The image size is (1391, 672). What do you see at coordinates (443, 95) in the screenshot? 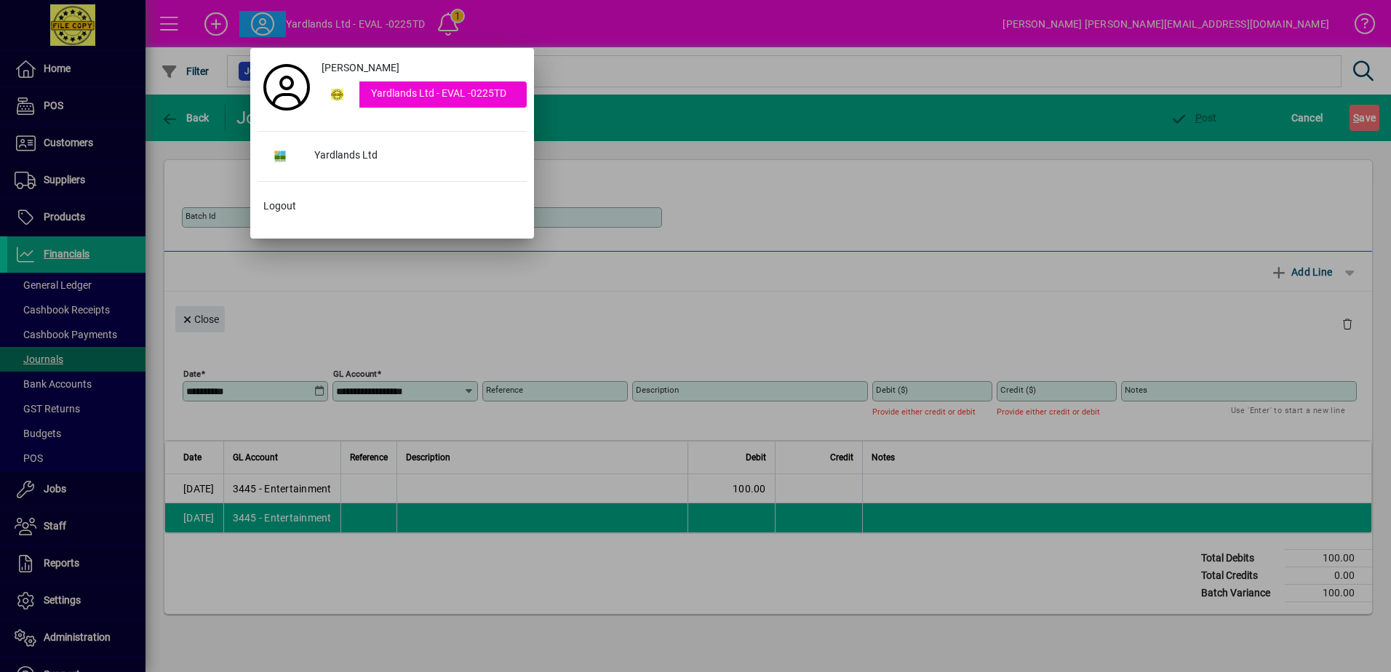
I see `div: Yardlands Ltd - EVAL -0225TD` at bounding box center [443, 95].